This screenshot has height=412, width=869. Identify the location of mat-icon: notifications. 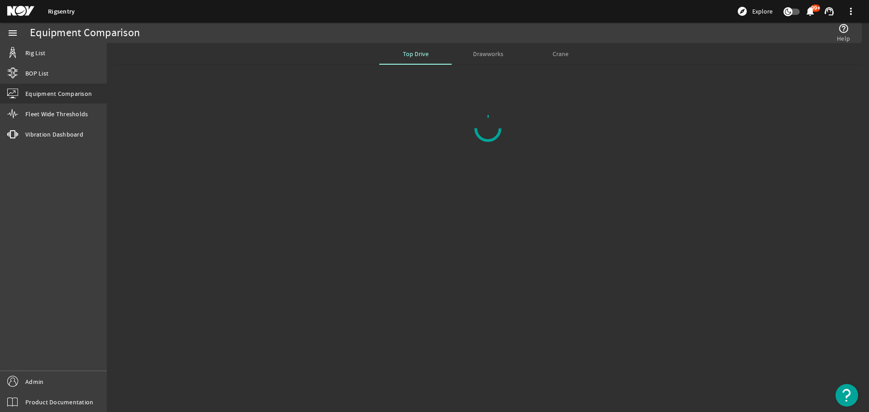
(810, 11).